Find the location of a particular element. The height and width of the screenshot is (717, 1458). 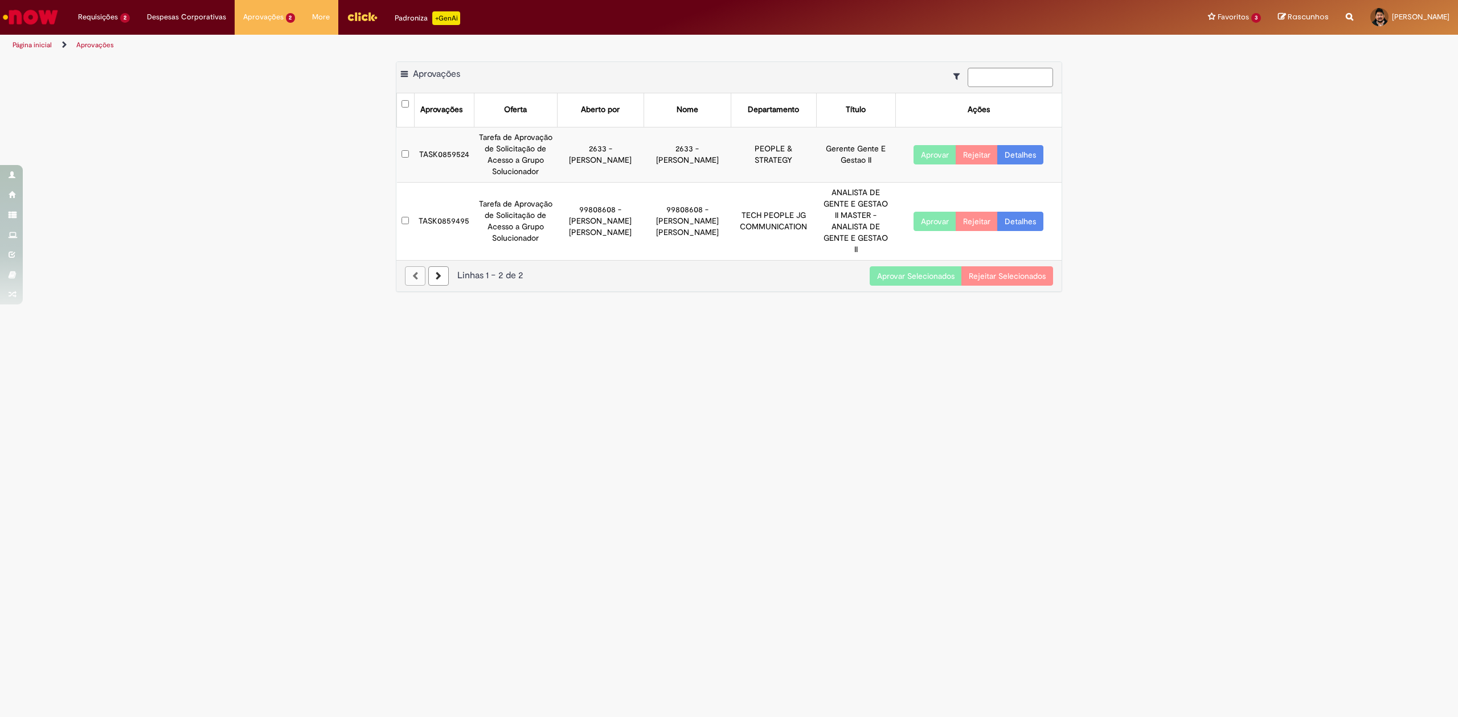

div: Aprovações is located at coordinates (441, 110).